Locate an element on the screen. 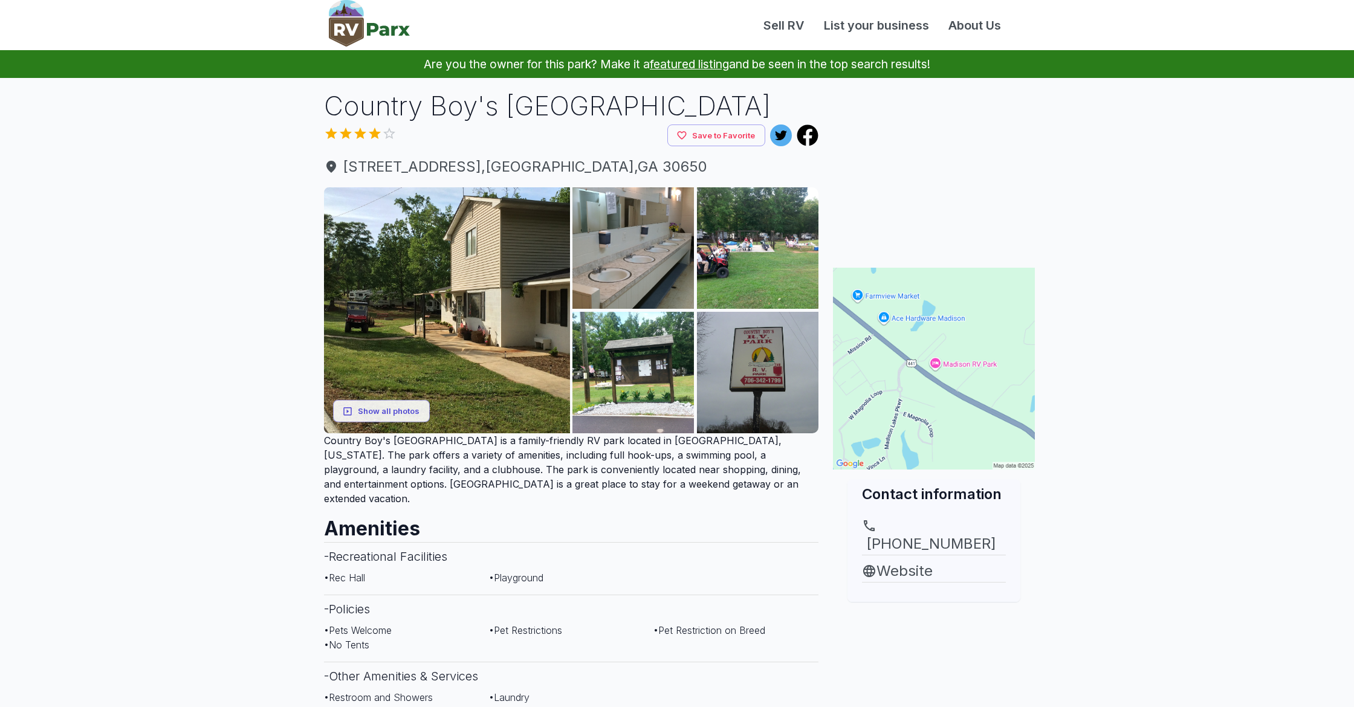  h3: - Other Amenities & Services is located at coordinates (571, 676).